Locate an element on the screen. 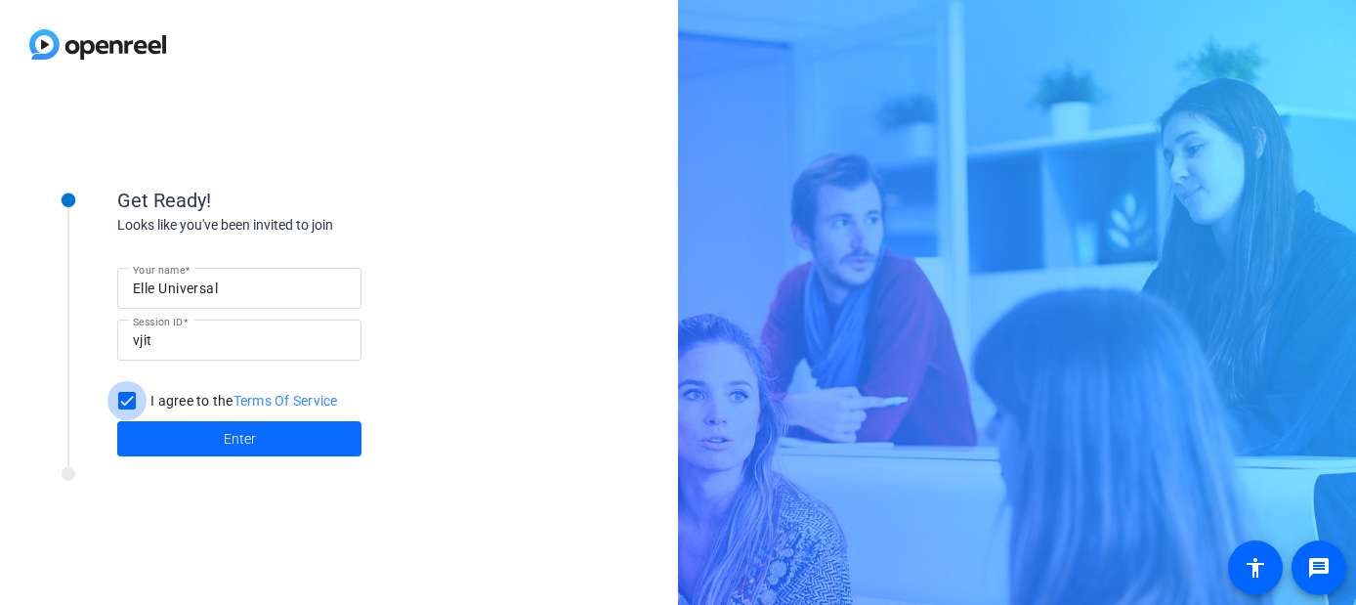  mat-label: Your name is located at coordinates (158, 270).